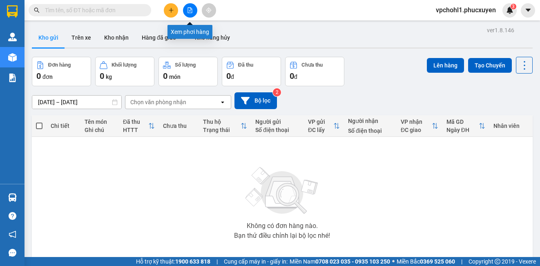 The height and width of the screenshot is (266, 540). Describe the element at coordinates (61, 72) in the screenshot. I see `button: Đơn hàng0đơn` at that location.